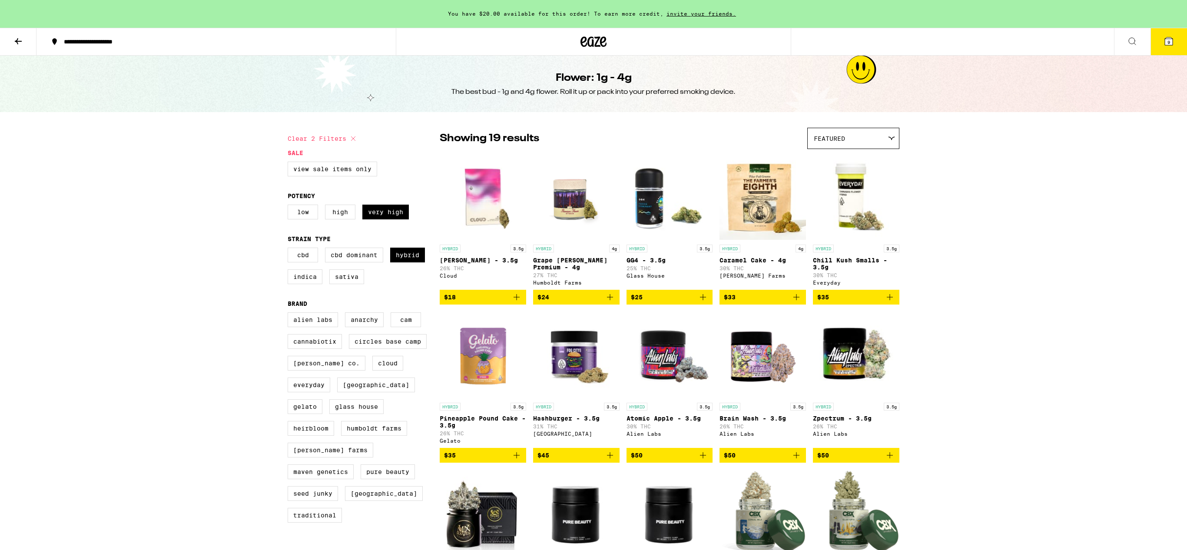 The width and height of the screenshot is (1187, 550). What do you see at coordinates (374, 429) in the screenshot?
I see `label: Humboldt Farms` at bounding box center [374, 429].